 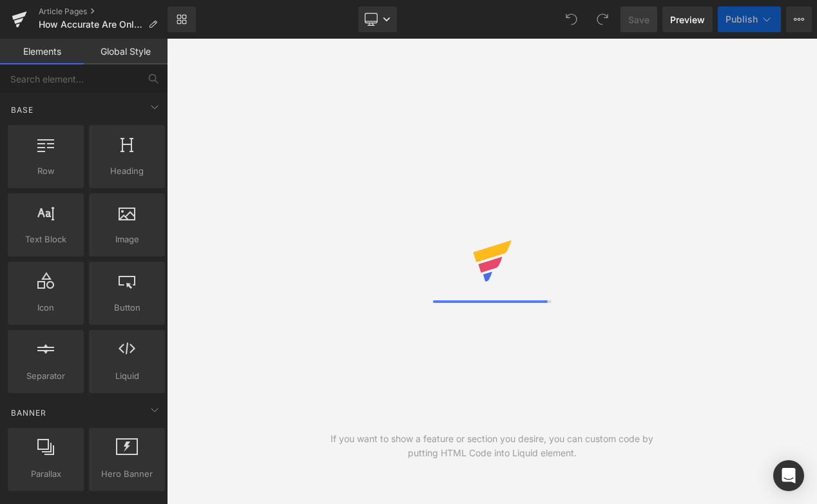 What do you see at coordinates (492, 446) in the screenshot?
I see `div: If you want to show a feature or section you desire, you can custom code by putting HTML Code int...` at bounding box center [492, 446].